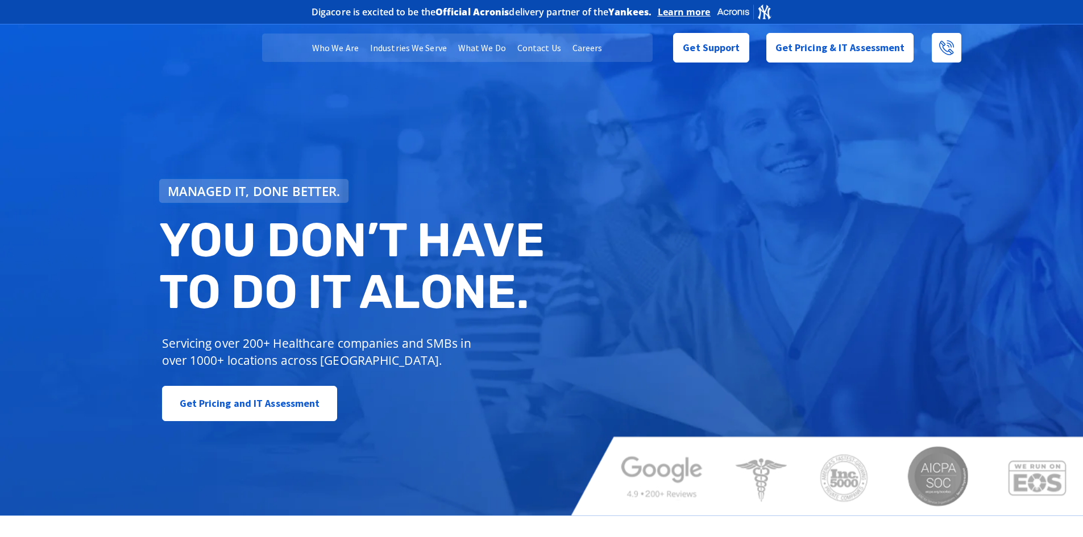  I want to click on img: Acronis, so click(744, 11).